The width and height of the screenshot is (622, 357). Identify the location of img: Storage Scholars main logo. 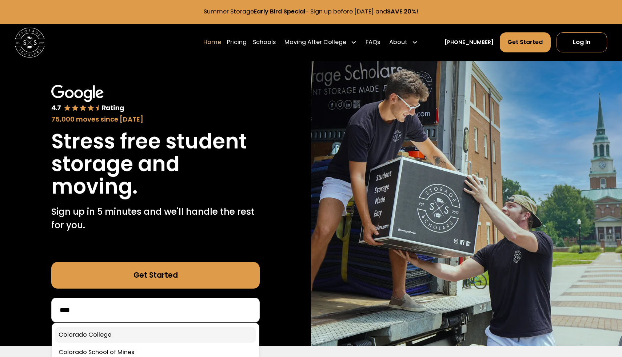
(30, 43).